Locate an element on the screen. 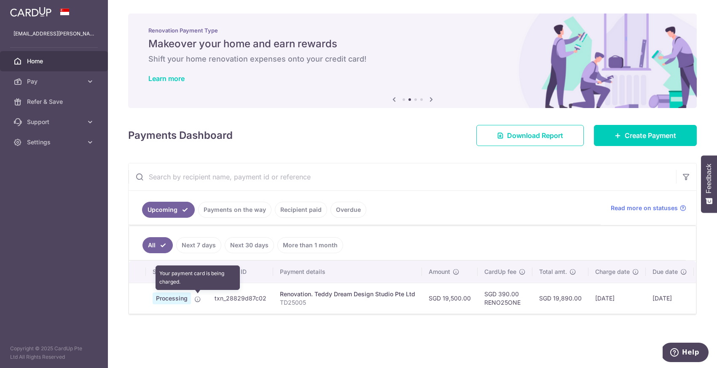  span: Refer & Save is located at coordinates (55, 102).